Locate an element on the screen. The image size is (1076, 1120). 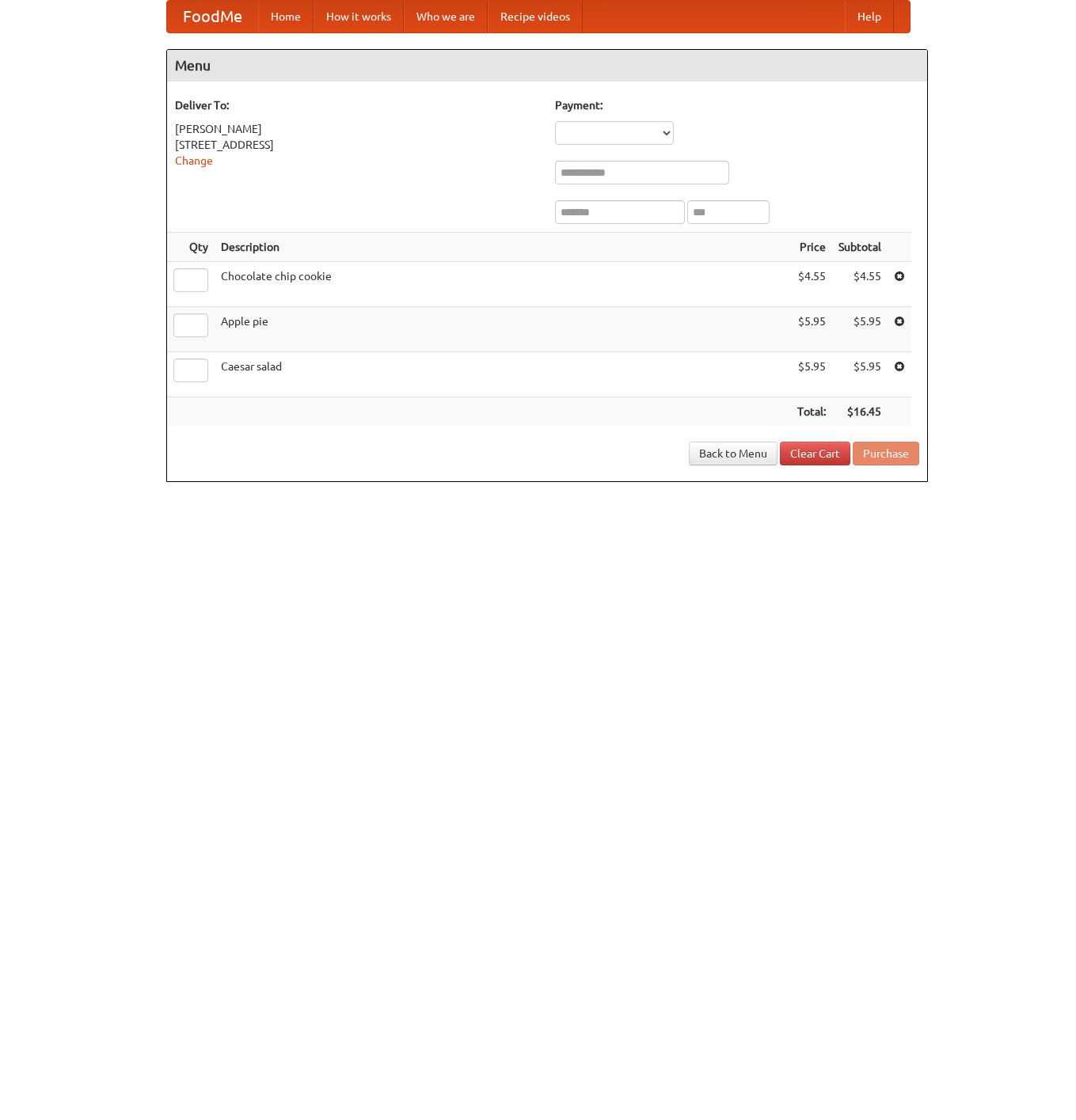
a: FoodMe is located at coordinates (212, 17).